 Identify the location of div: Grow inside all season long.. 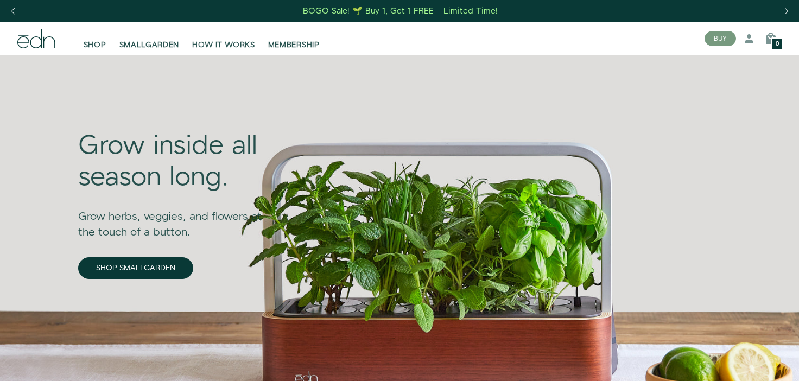
(178, 162).